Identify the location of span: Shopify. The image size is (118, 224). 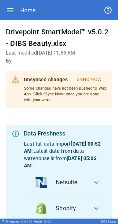
(71, 208).